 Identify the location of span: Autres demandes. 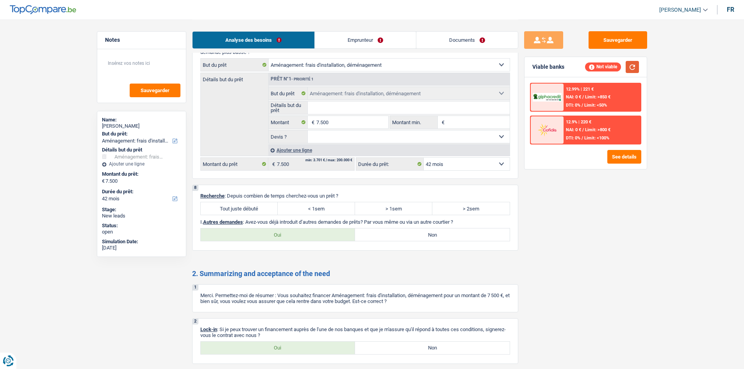
(223, 222).